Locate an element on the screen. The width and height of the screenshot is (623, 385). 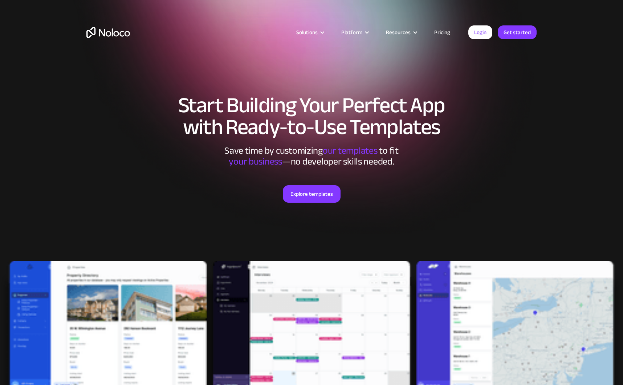
a: Get started is located at coordinates (517, 32).